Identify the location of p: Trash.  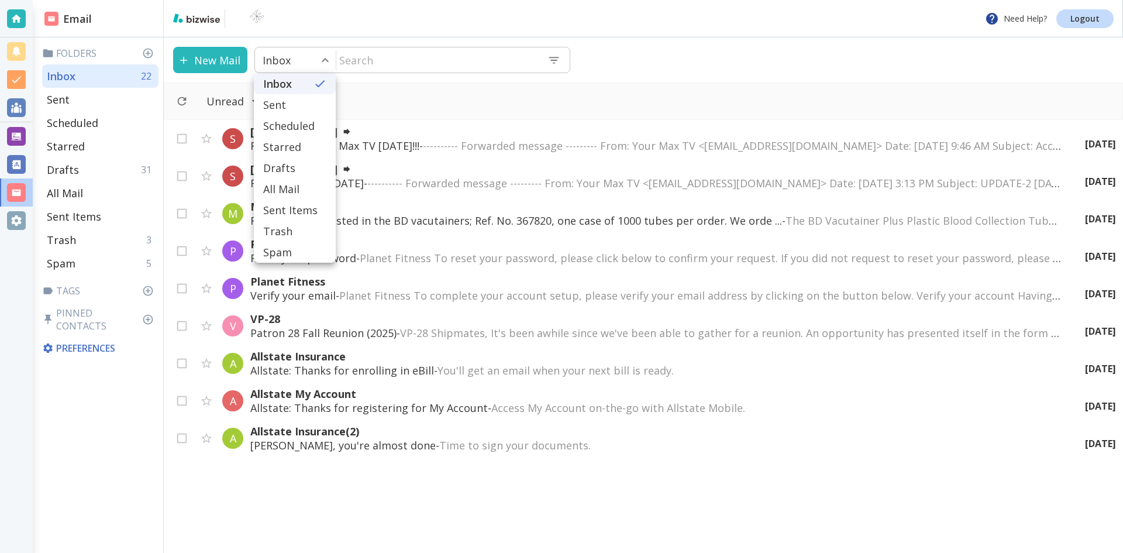
(278, 231).